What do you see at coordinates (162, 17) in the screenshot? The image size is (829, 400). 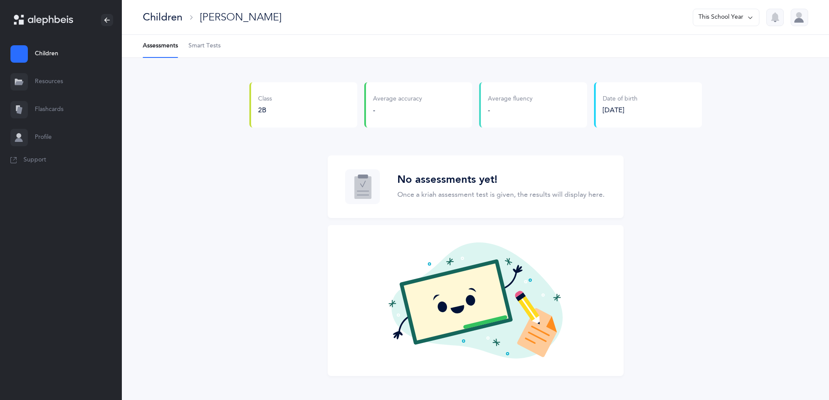 I see `div: Children` at bounding box center [162, 17].